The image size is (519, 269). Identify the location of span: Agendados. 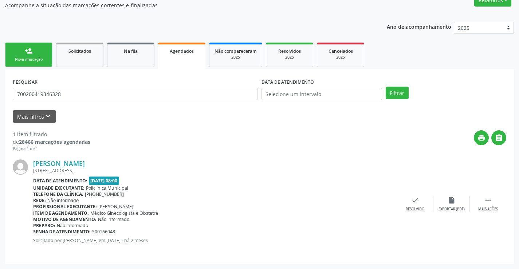
(182, 51).